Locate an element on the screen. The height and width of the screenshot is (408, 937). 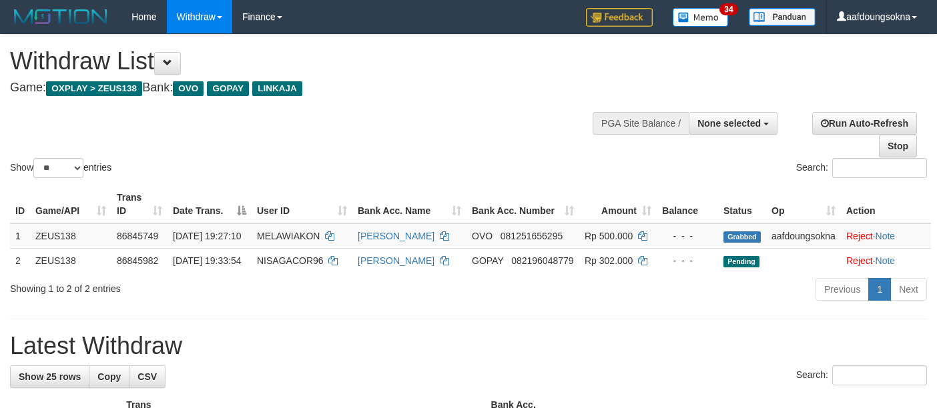
a: Run Auto-Refresh is located at coordinates (864, 123).